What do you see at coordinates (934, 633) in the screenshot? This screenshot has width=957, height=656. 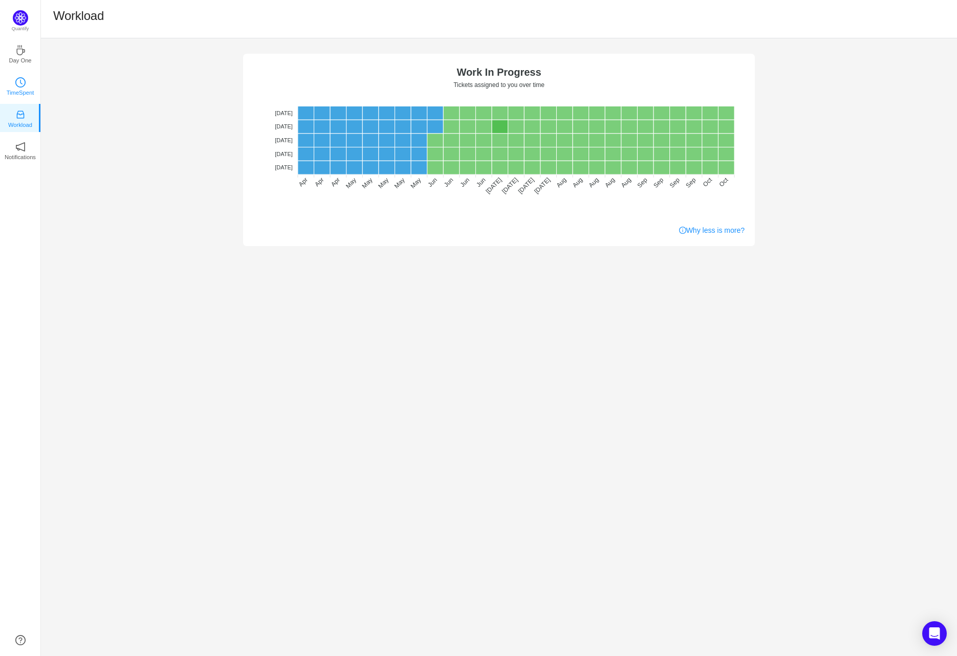 I see `div: Open Intercom Messenger` at bounding box center [934, 633].